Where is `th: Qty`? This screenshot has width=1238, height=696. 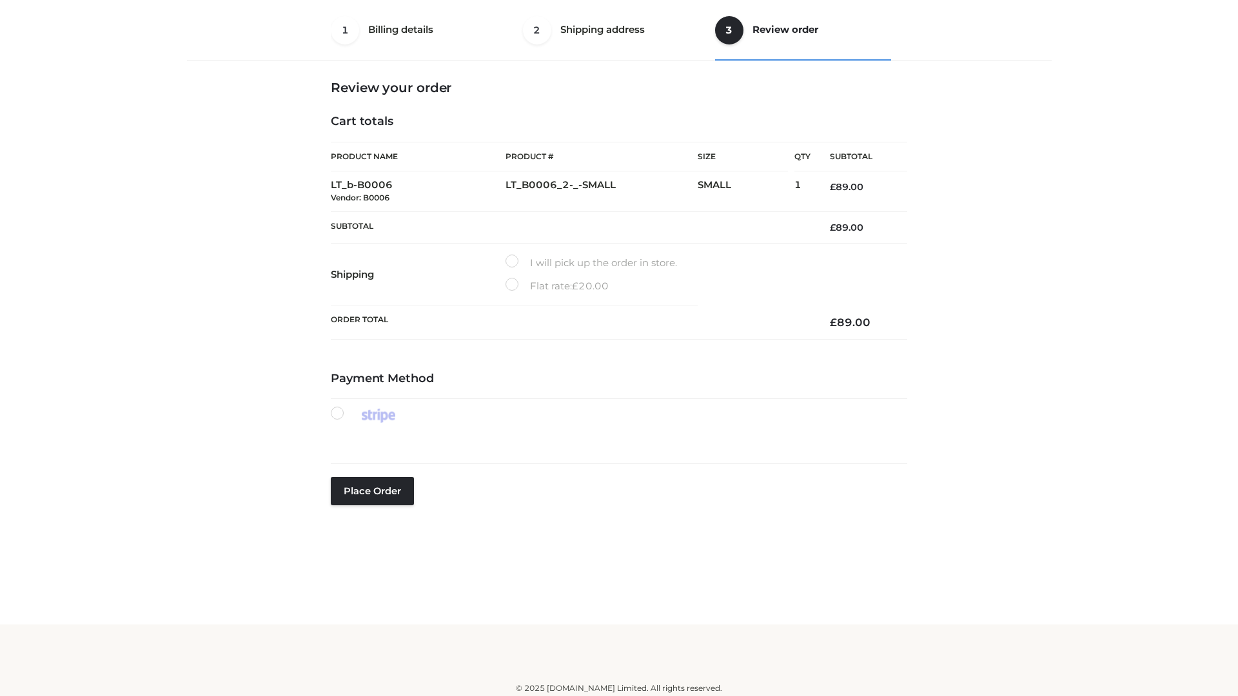 th: Qty is located at coordinates (802, 157).